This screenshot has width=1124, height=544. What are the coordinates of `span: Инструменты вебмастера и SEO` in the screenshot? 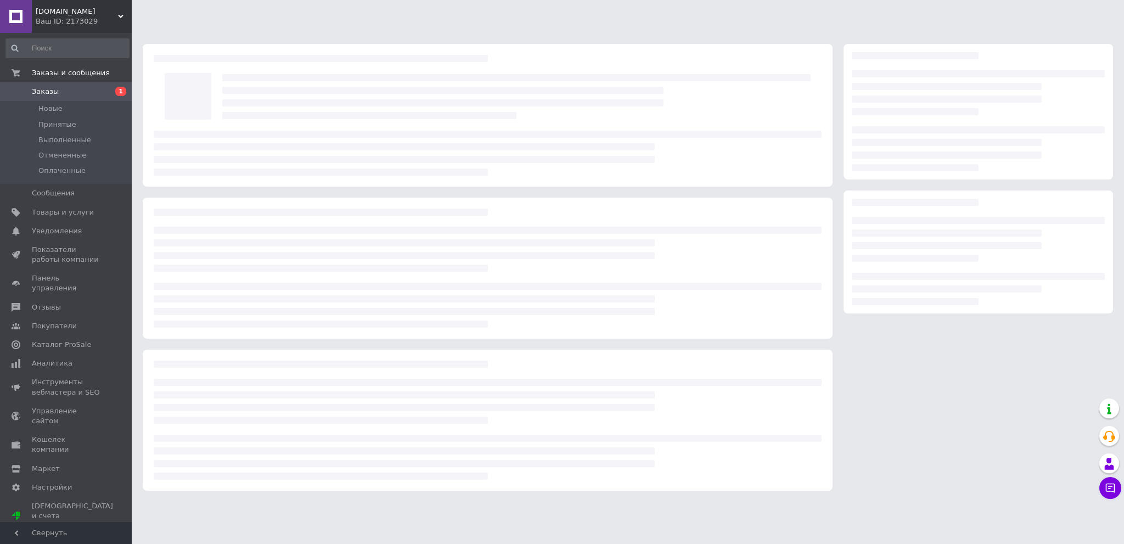 It's located at (66, 387).